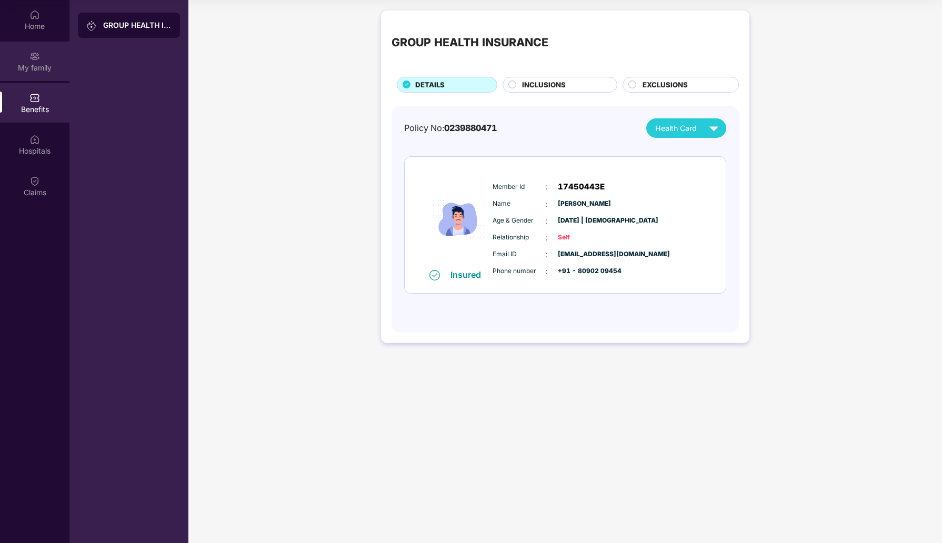 This screenshot has height=543, width=942. What do you see at coordinates (458, 219) in the screenshot?
I see `img: icon` at bounding box center [458, 219].